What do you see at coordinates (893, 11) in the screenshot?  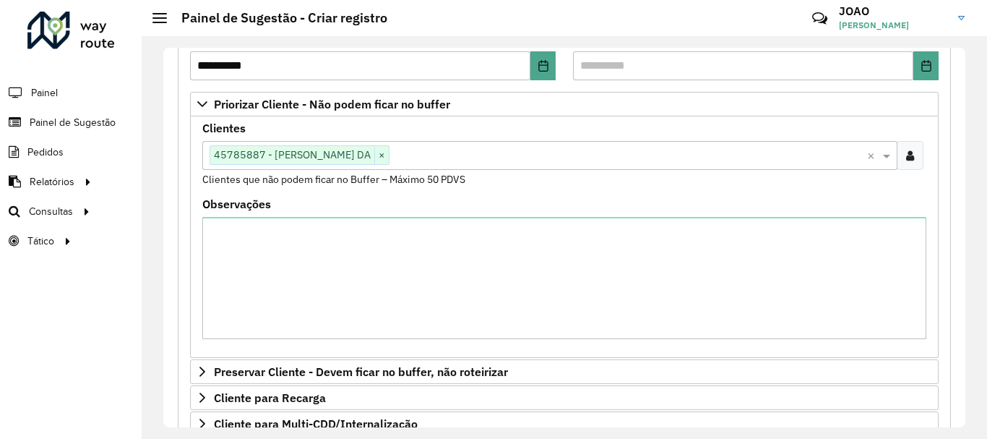 I see `h3: JOAO` at bounding box center [893, 11].